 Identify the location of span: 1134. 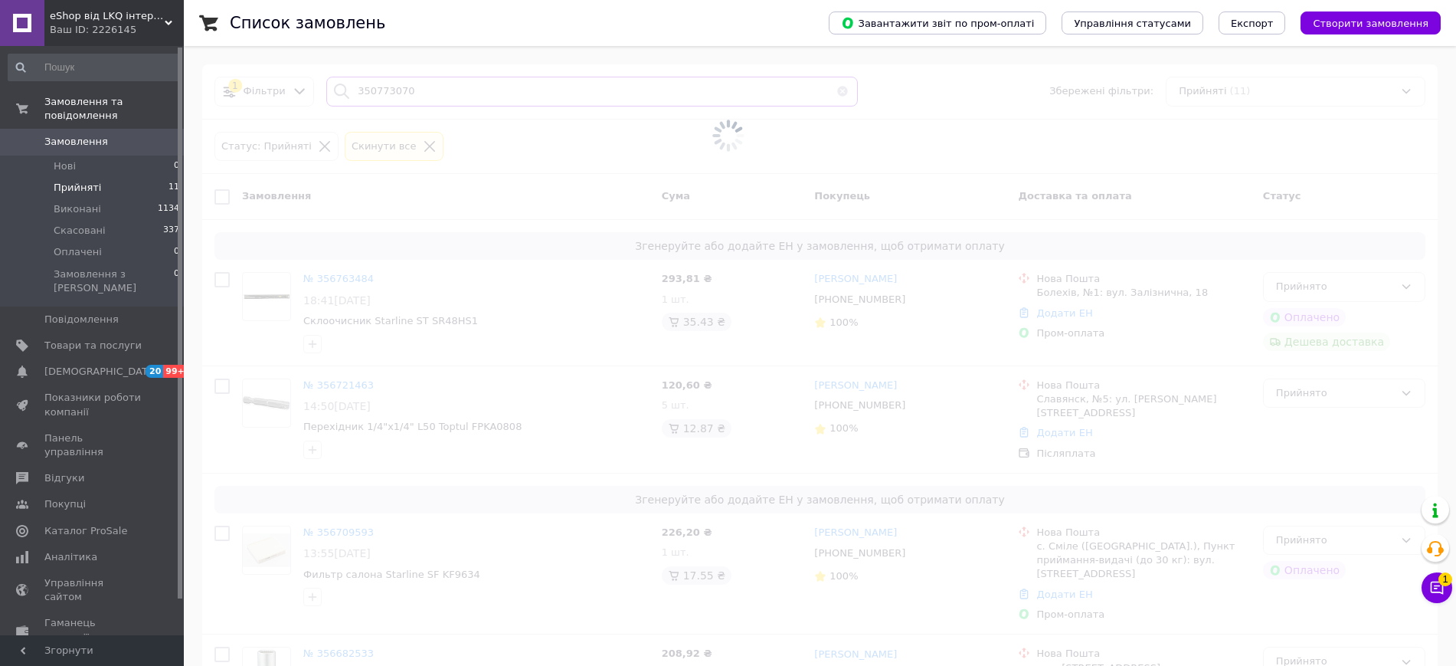
(169, 209).